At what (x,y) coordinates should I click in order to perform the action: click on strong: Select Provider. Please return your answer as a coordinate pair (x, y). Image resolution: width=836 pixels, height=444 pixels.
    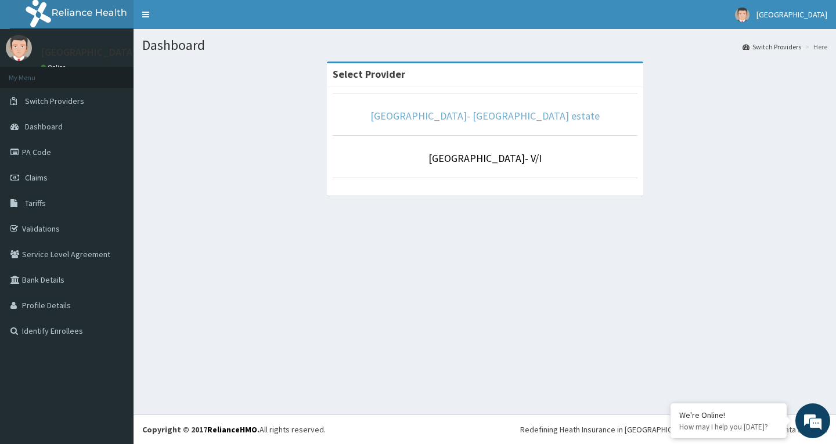
    Looking at the image, I should click on (369, 74).